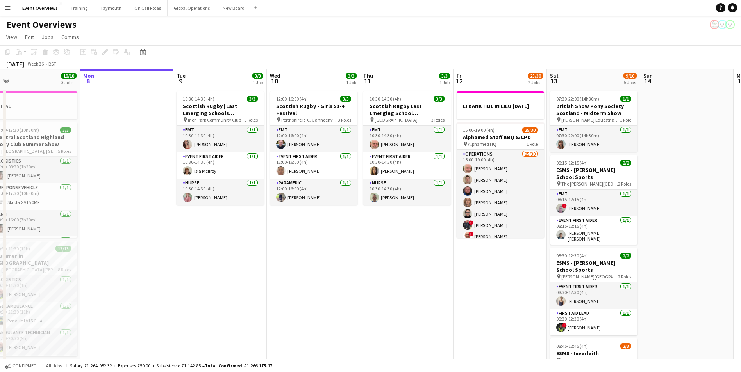 The image size is (741, 372). Describe the element at coordinates (48, 37) in the screenshot. I see `a: Jobs` at that location.